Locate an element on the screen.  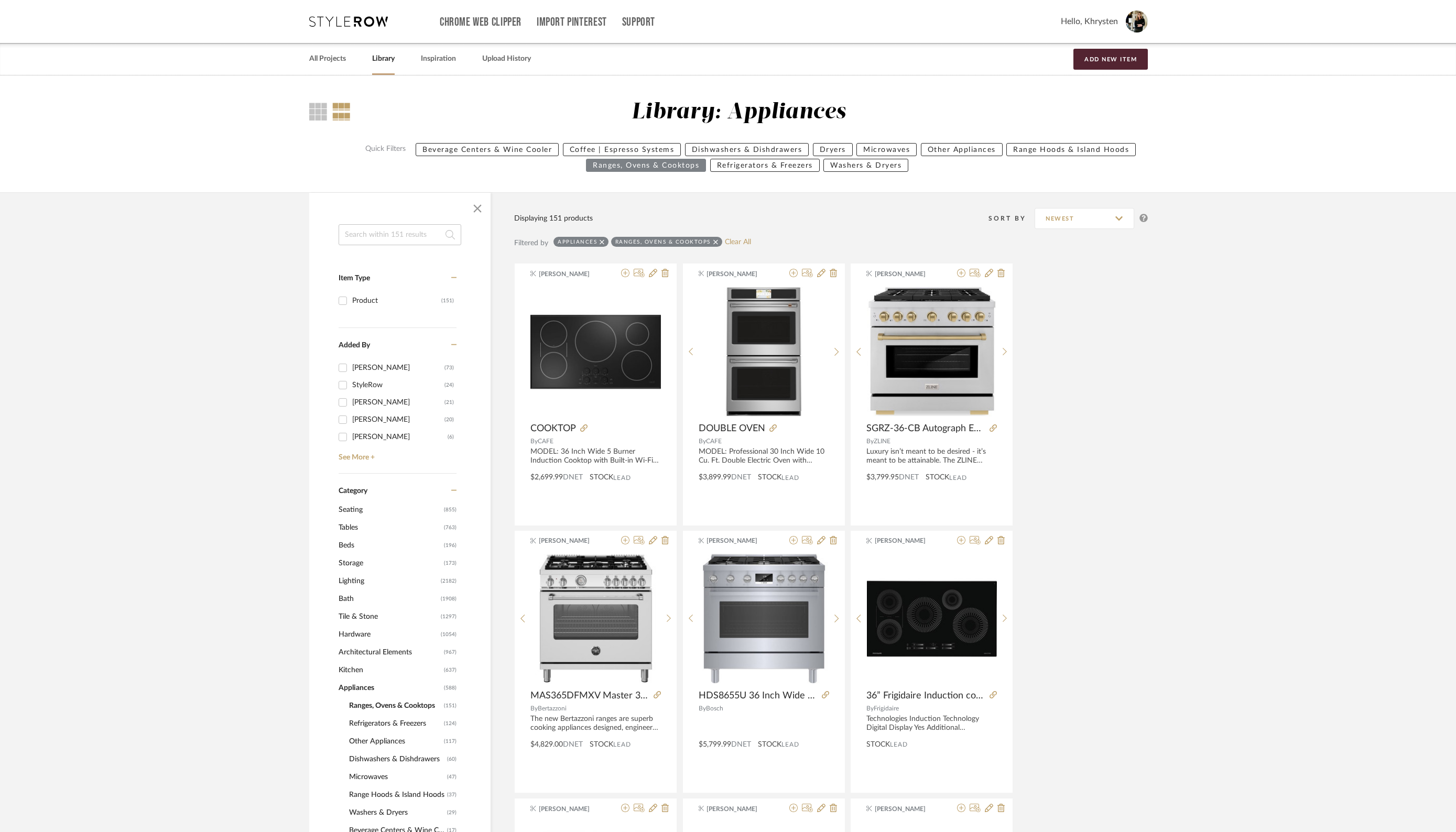
span: Ranges, Ovens & Cooktops is located at coordinates (395, 706).